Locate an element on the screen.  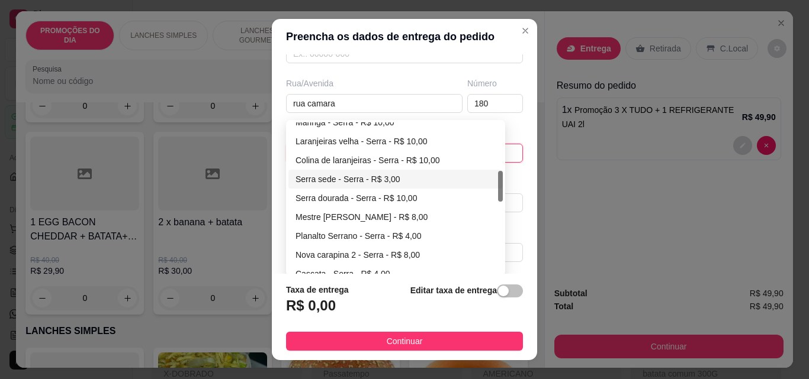
div: Rua/Avenida is located at coordinates (374, 83).